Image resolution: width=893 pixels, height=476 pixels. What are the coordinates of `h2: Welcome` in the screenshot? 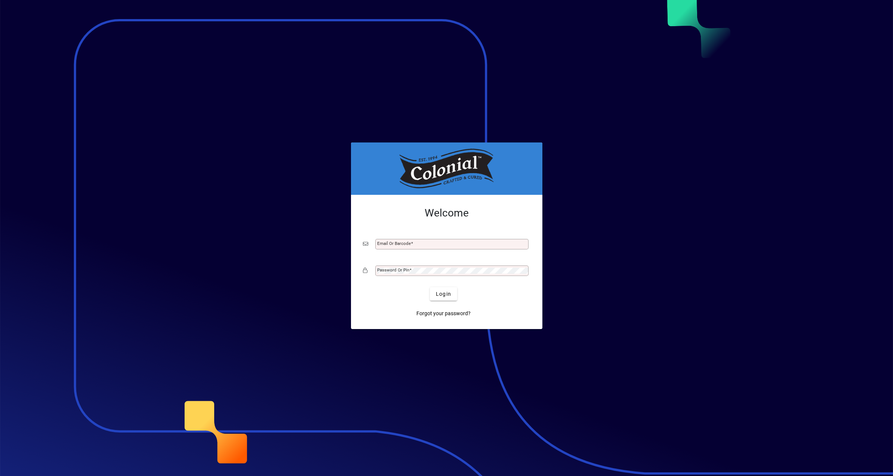 It's located at (447, 213).